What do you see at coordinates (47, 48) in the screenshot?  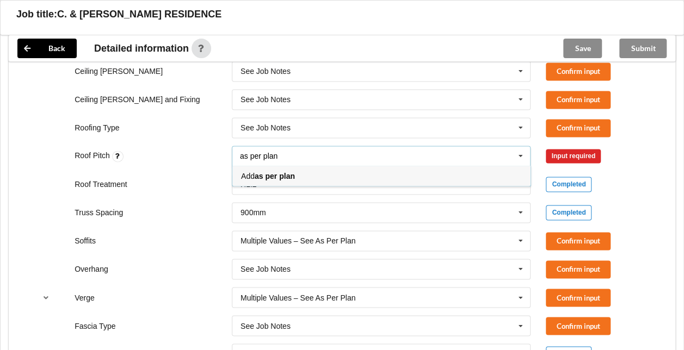 I see `button: Back` at bounding box center [47, 48].